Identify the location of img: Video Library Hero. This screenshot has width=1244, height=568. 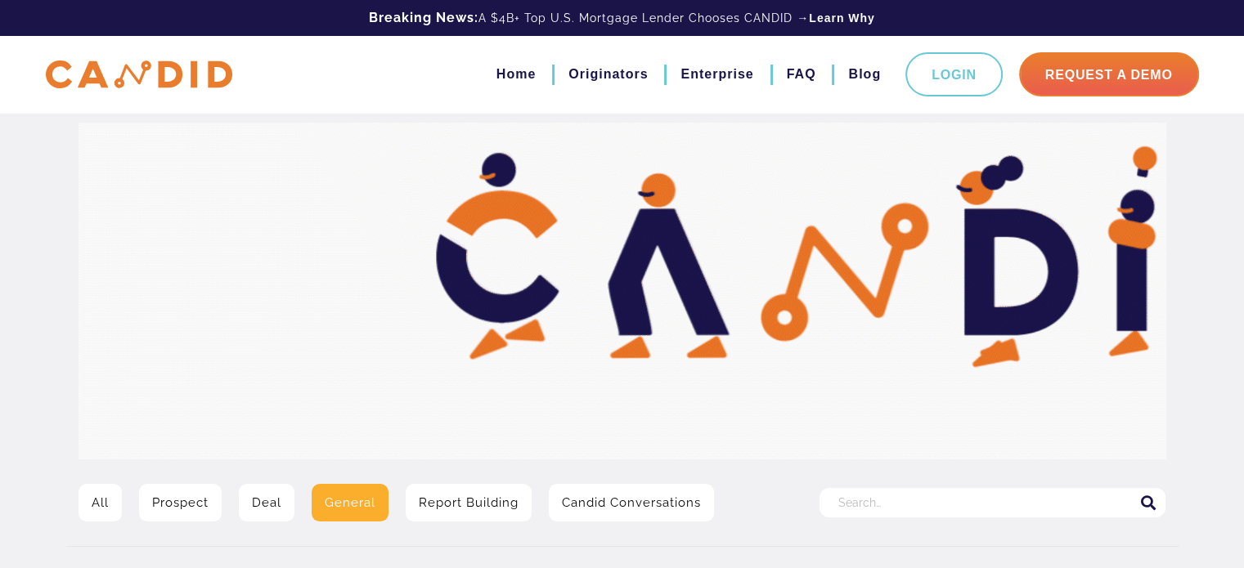
(622, 291).